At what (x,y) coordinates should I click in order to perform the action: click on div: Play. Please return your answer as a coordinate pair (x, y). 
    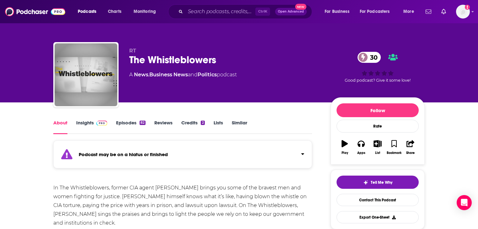
    Looking at the image, I should click on (345, 153).